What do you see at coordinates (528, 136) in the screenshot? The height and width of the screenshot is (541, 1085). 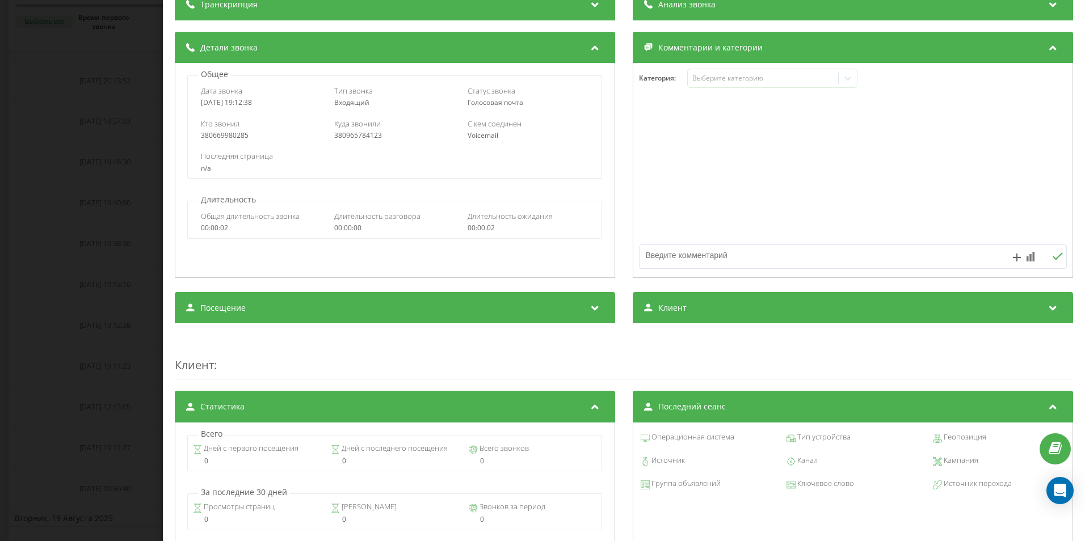 I see `div: Voicemail` at bounding box center [528, 136].